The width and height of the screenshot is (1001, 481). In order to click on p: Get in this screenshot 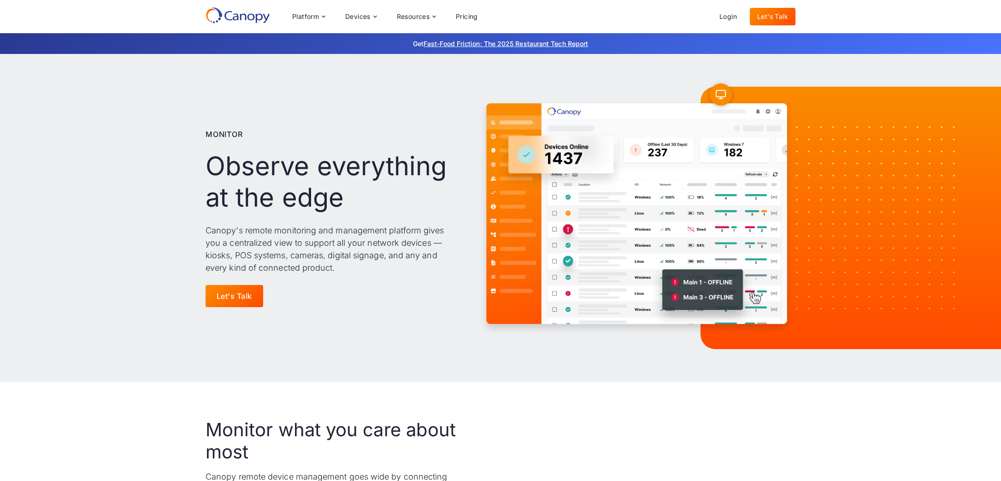, I will do `click(501, 43)`.